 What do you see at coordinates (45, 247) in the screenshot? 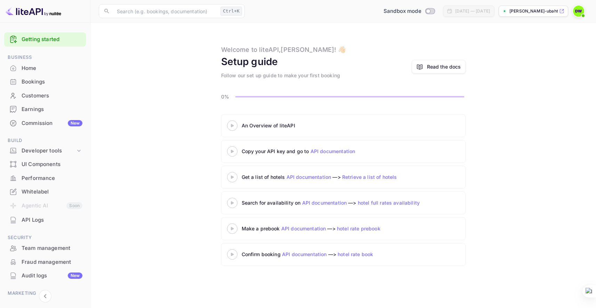
I see `a: Team management` at bounding box center [45, 247].